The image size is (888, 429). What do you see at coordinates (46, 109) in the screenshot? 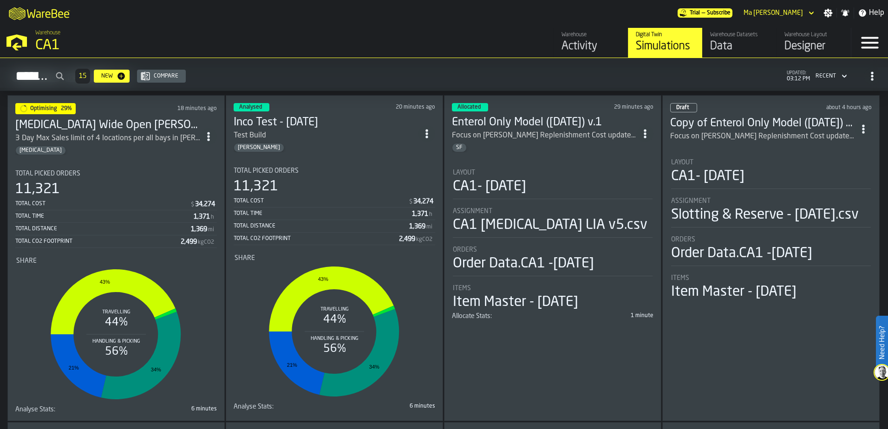
I see `div: status-1 2` at bounding box center [46, 109].